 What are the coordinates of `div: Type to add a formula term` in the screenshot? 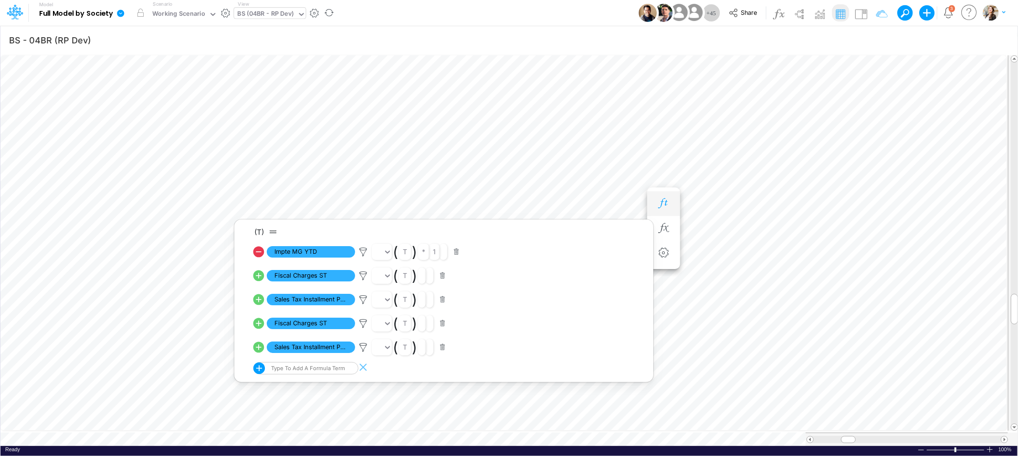 It's located at (307, 368).